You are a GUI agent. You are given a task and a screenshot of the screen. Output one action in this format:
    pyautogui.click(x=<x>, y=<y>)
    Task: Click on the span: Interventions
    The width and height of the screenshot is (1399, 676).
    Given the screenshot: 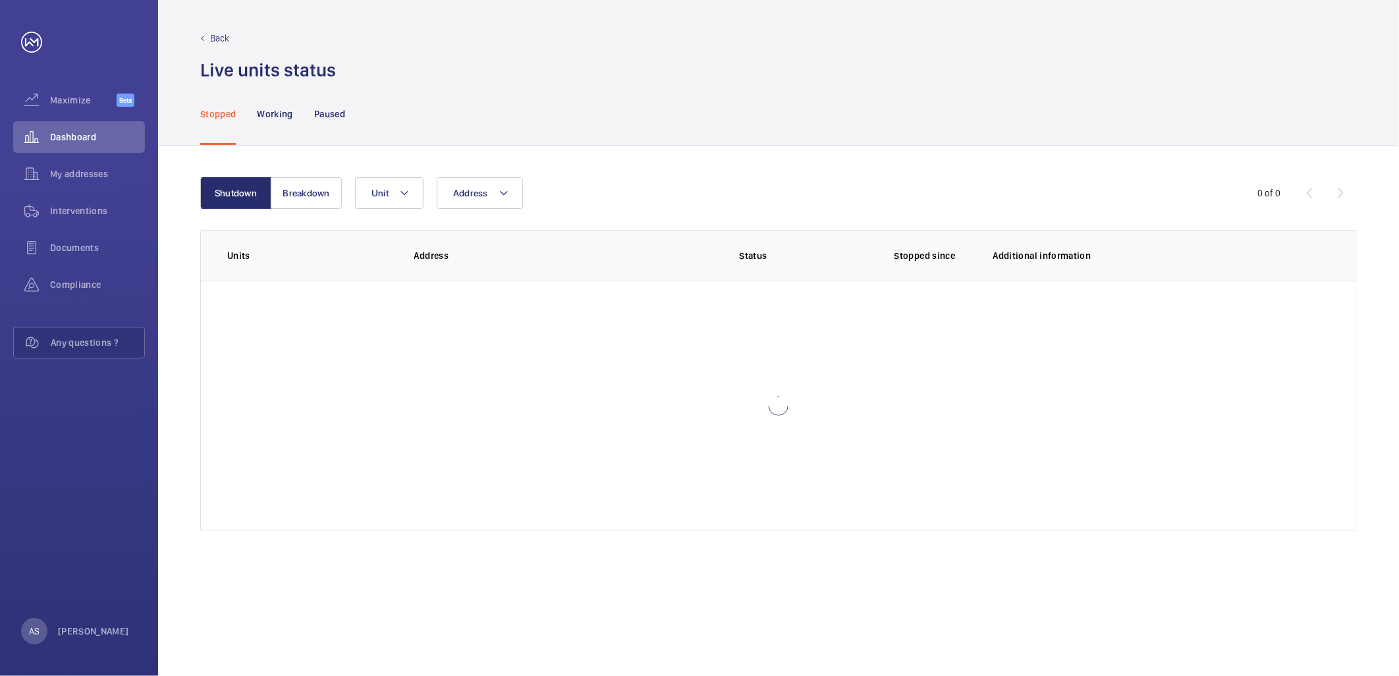 What is the action you would take?
    pyautogui.click(x=97, y=211)
    